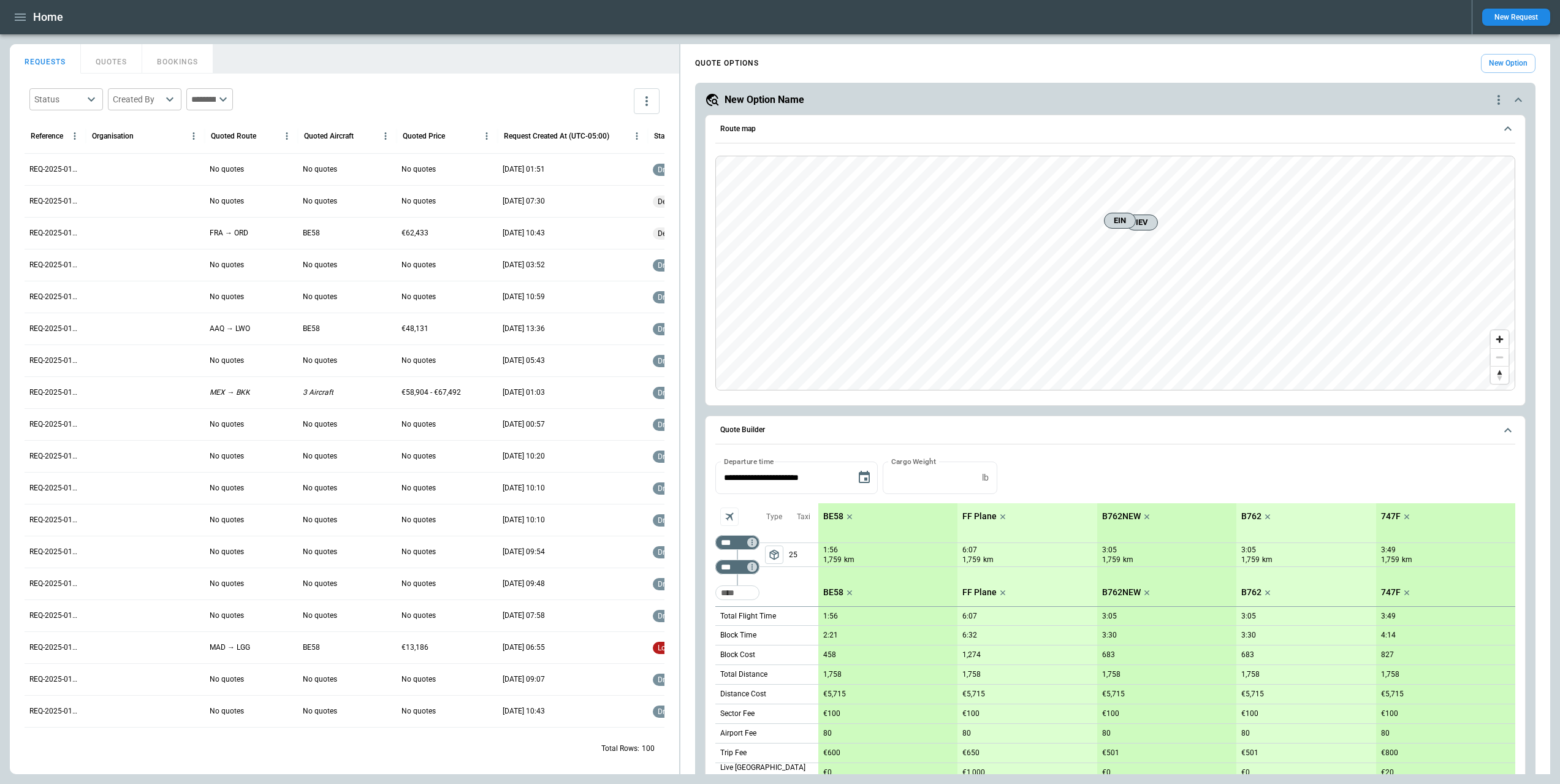 Image resolution: width=1560 pixels, height=784 pixels. Describe the element at coordinates (1108, 654) in the screenshot. I see `p: 683` at that location.